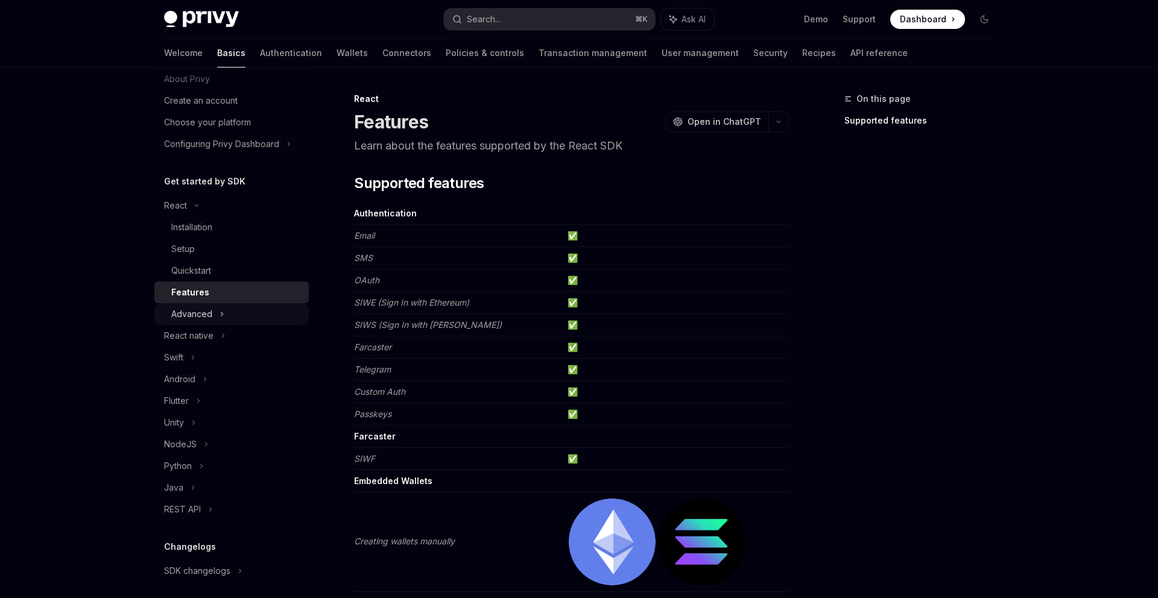  I want to click on div: NodeJS, so click(180, 444).